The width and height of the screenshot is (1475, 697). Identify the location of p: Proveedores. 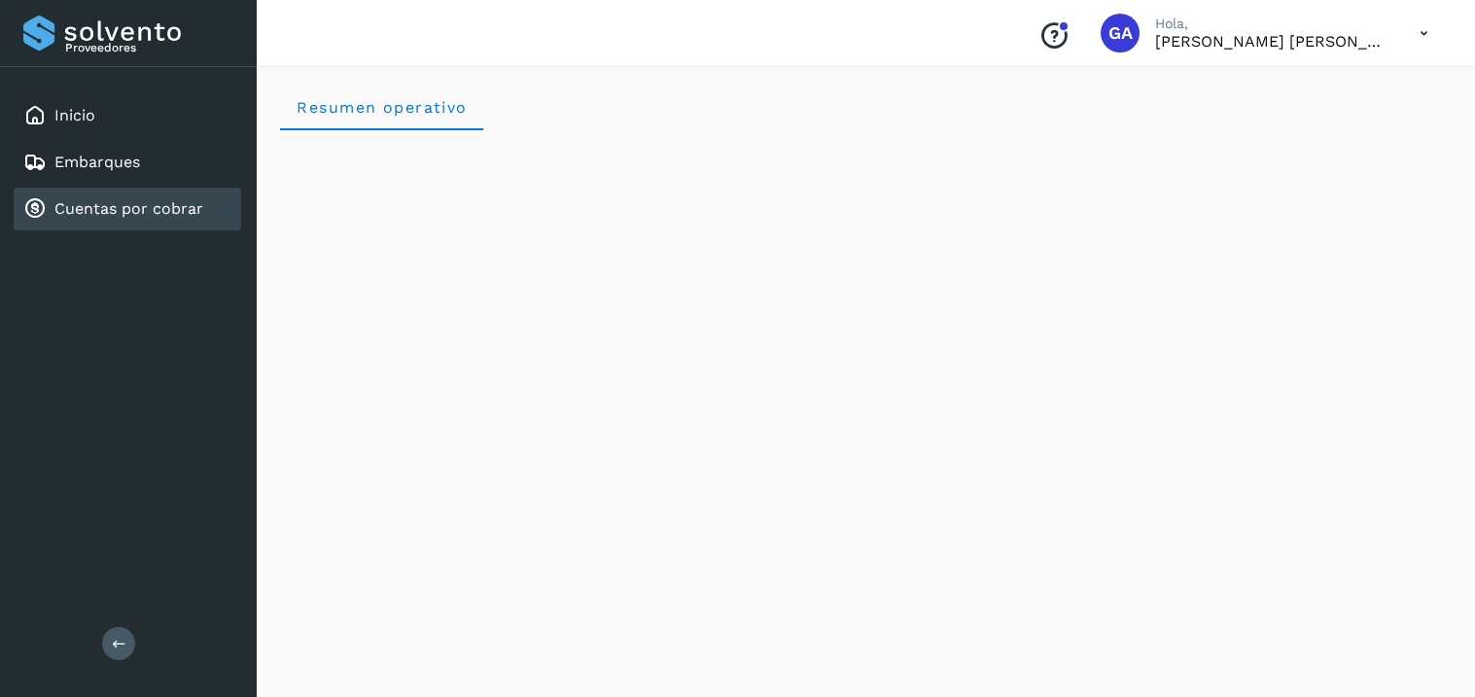
(149, 48).